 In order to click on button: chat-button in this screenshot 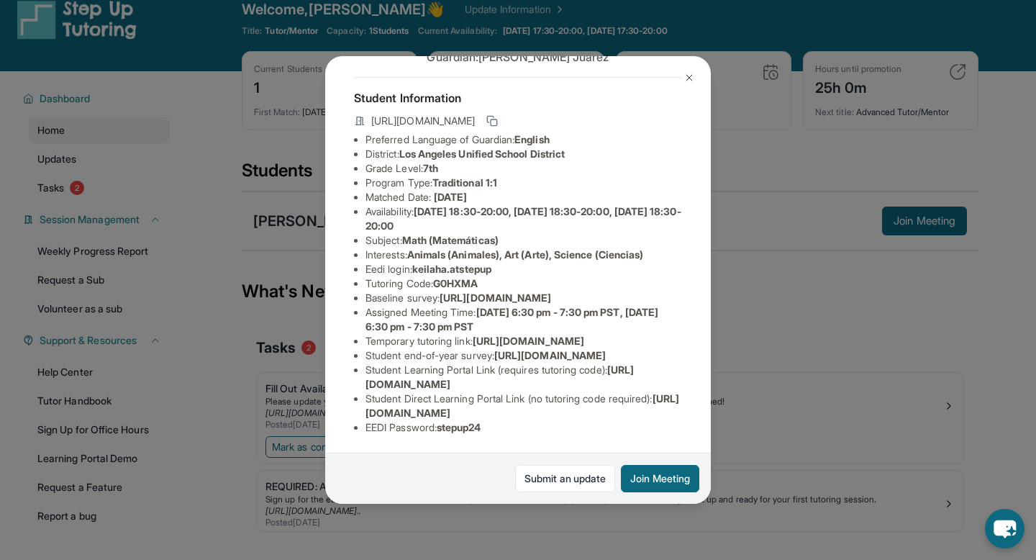, I will do `click(1004, 528)`.